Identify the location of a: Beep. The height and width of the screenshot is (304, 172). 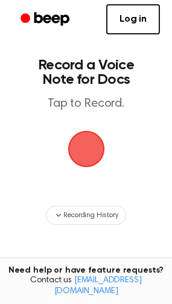
(46, 19).